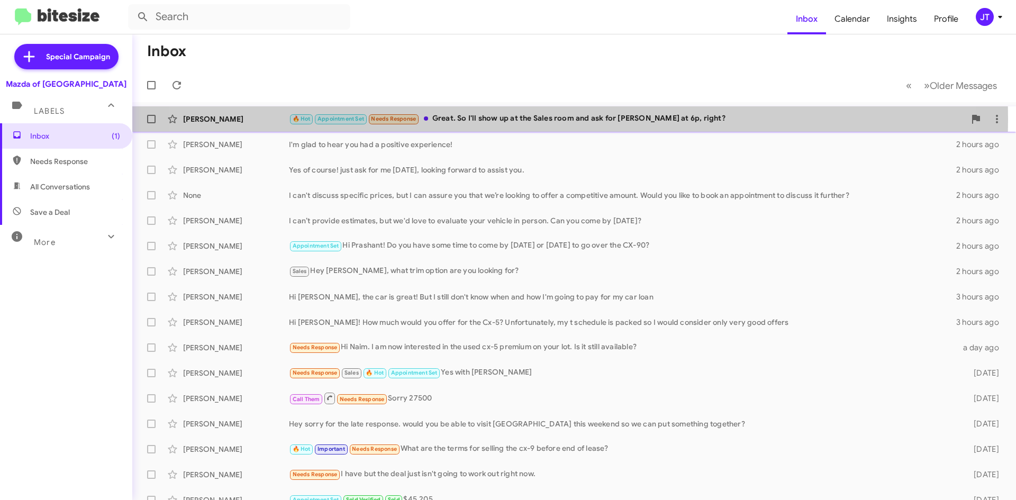  What do you see at coordinates (623, 449) in the screenshot?
I see `div: What are the terms for selling the cx-9 before end of lease?` at bounding box center [623, 449].